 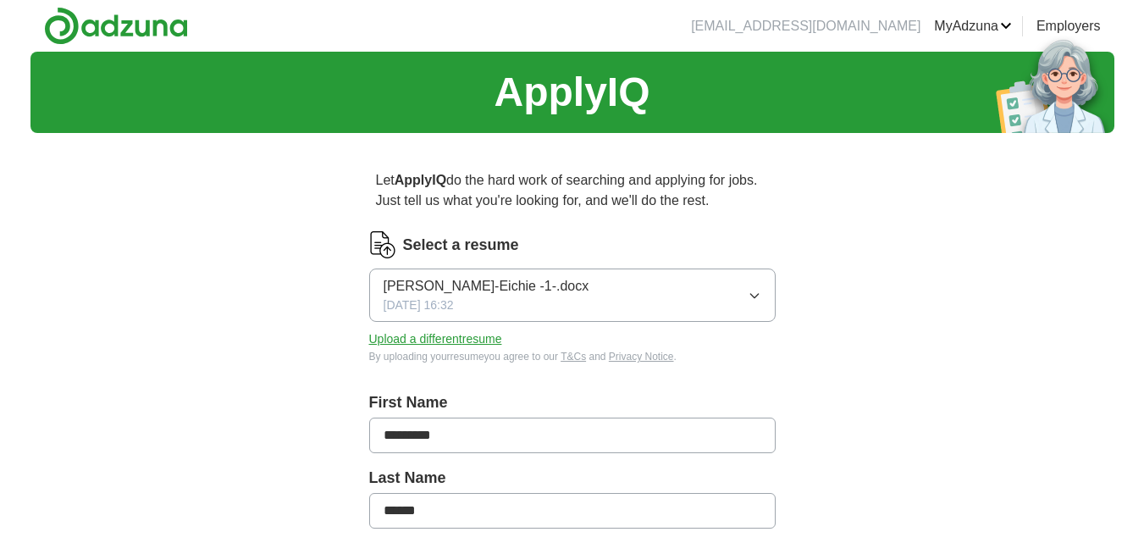 I want to click on a: MyAdzuna, so click(x=973, y=26).